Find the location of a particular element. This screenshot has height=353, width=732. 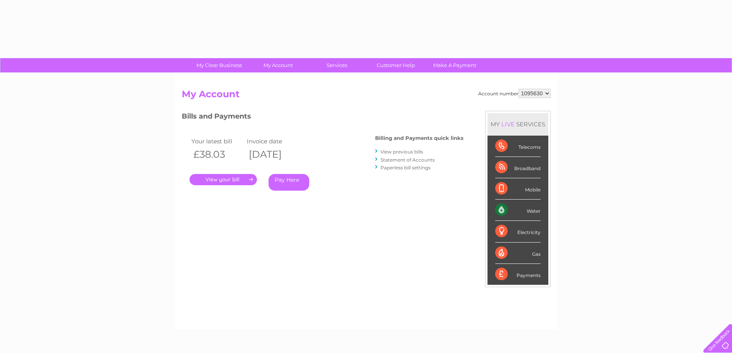

div: Water is located at coordinates (518, 210).